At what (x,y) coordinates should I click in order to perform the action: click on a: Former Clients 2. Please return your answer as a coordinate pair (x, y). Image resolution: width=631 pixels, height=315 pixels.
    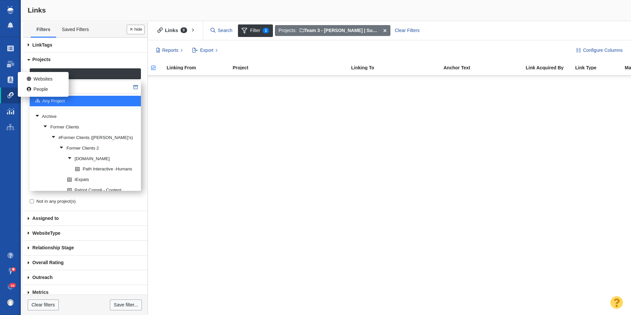
    Looking at the image, I should click on (97, 148).